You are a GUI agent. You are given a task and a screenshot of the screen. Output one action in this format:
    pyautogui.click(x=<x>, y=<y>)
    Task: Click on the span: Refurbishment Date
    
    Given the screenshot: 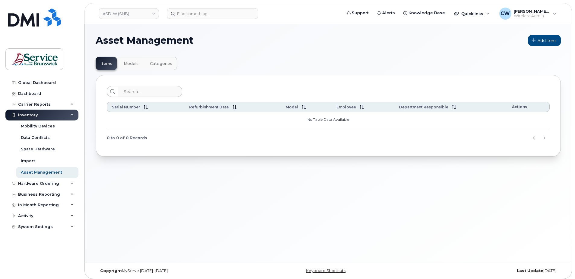 What is the action you would take?
    pyautogui.click(x=209, y=107)
    